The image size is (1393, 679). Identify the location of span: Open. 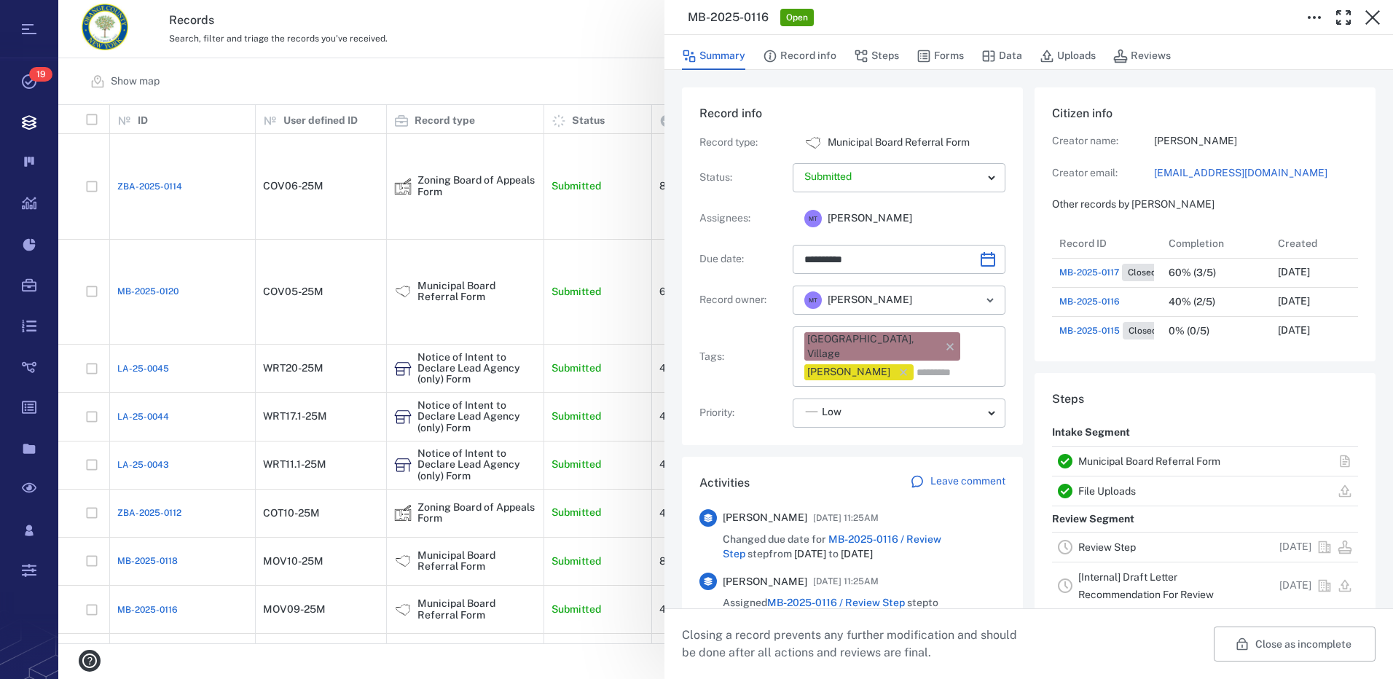
(797, 17).